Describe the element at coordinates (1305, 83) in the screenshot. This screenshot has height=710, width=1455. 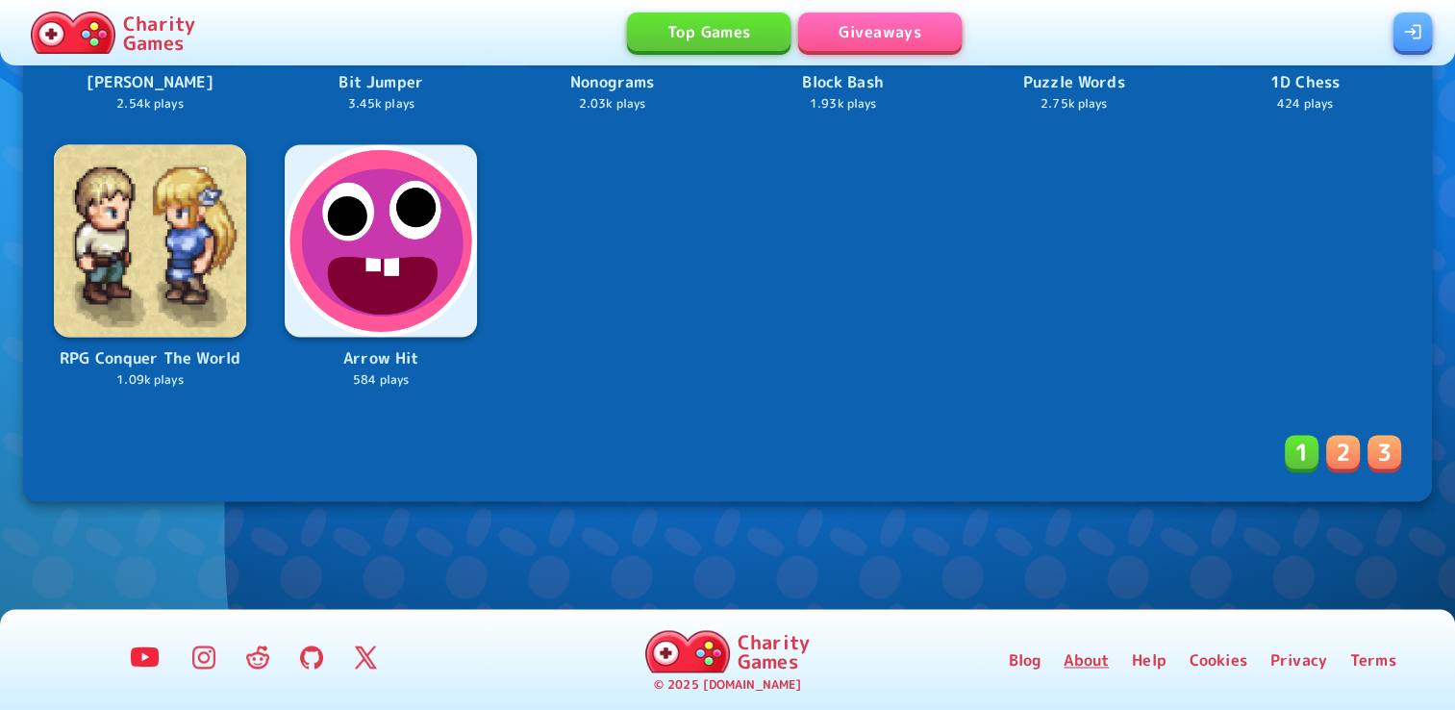
I see `p: 1D Chess` at that location.